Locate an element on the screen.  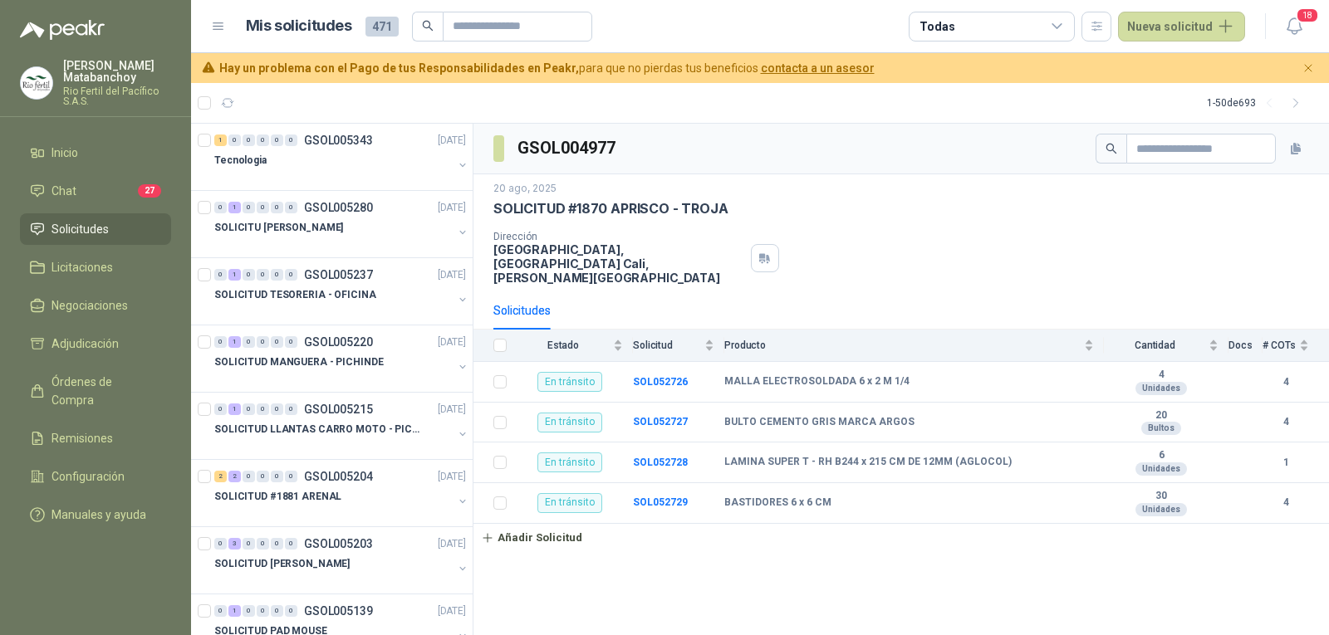
p: GSOL005237 is located at coordinates (338, 275).